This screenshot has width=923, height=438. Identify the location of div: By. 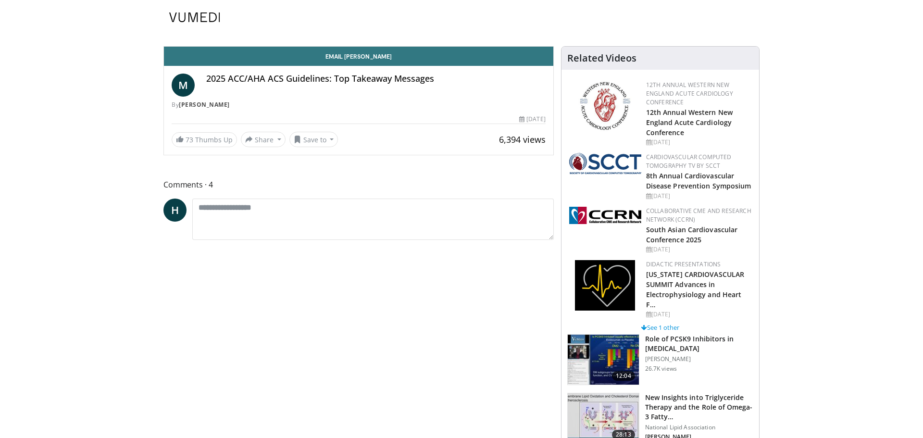
(358, 105).